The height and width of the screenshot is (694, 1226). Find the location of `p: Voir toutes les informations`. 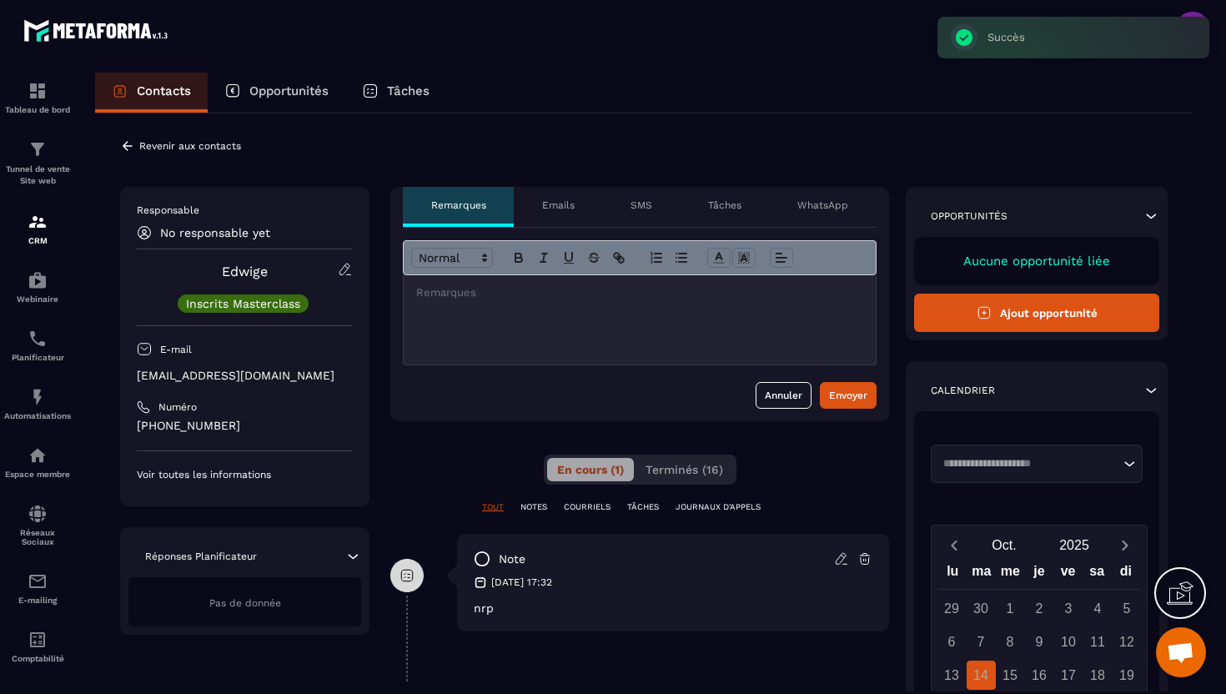

p: Voir toutes les informations is located at coordinates (244, 475).